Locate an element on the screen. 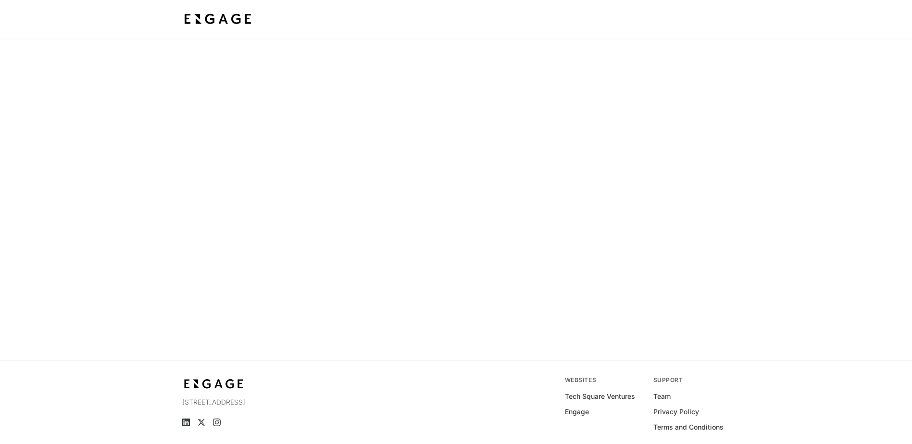 The width and height of the screenshot is (912, 444). a: Team is located at coordinates (662, 397).